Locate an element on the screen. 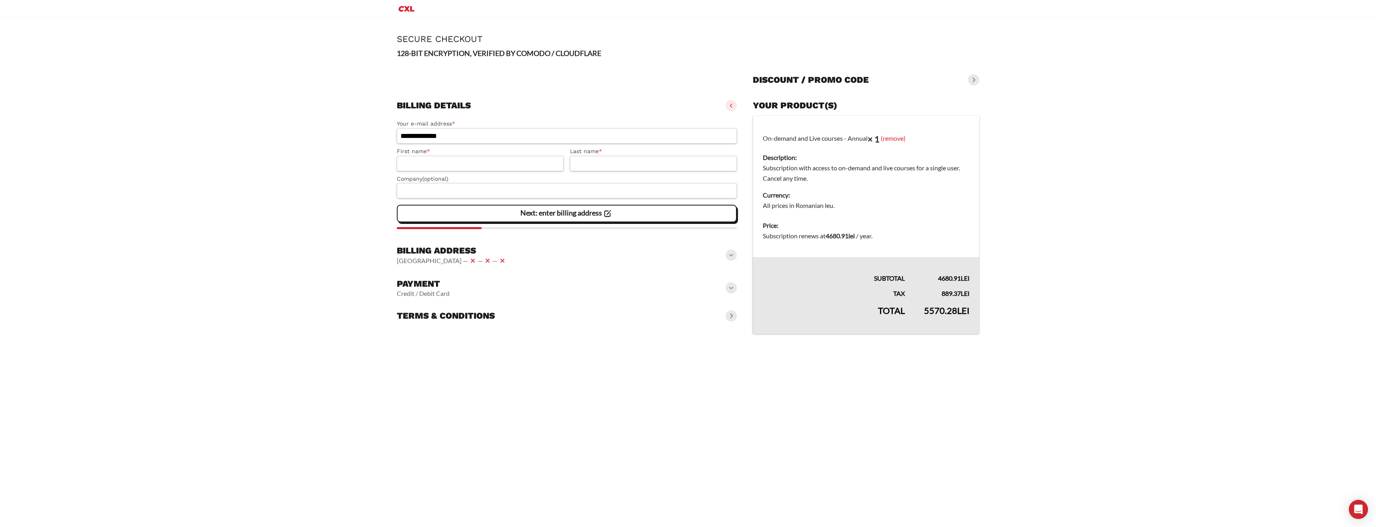 This screenshot has height=527, width=1376. label: First name is located at coordinates (480, 151).